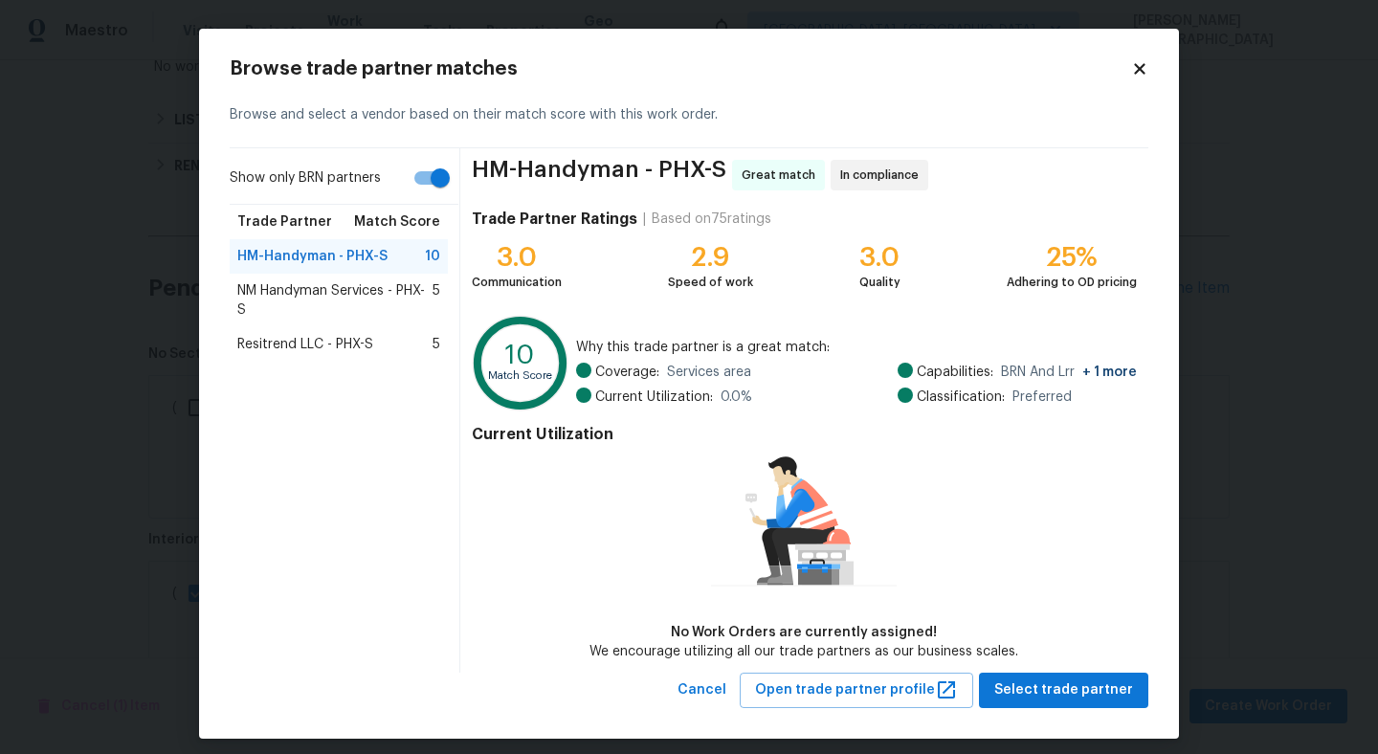 The height and width of the screenshot is (754, 1378). Describe the element at coordinates (955, 372) in the screenshot. I see `span: Capabilities:` at that location.